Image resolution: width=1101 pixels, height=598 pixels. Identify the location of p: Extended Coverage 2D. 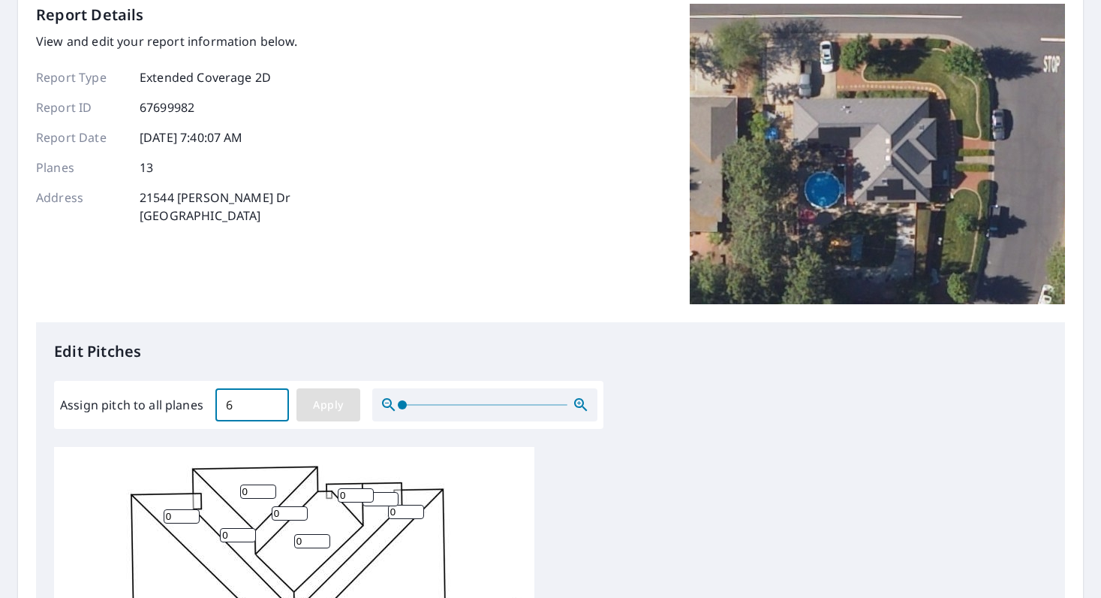
(205, 77).